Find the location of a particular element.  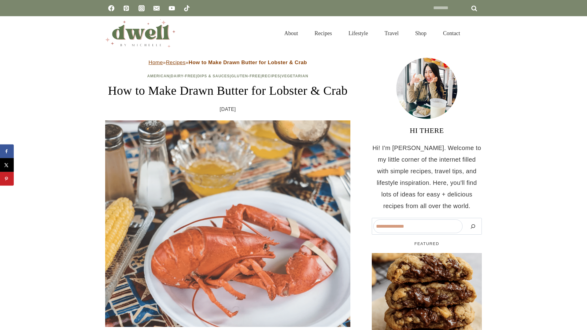

img: lobster in a plate, with drawn butter, salt & pepper is located at coordinates (228, 224).